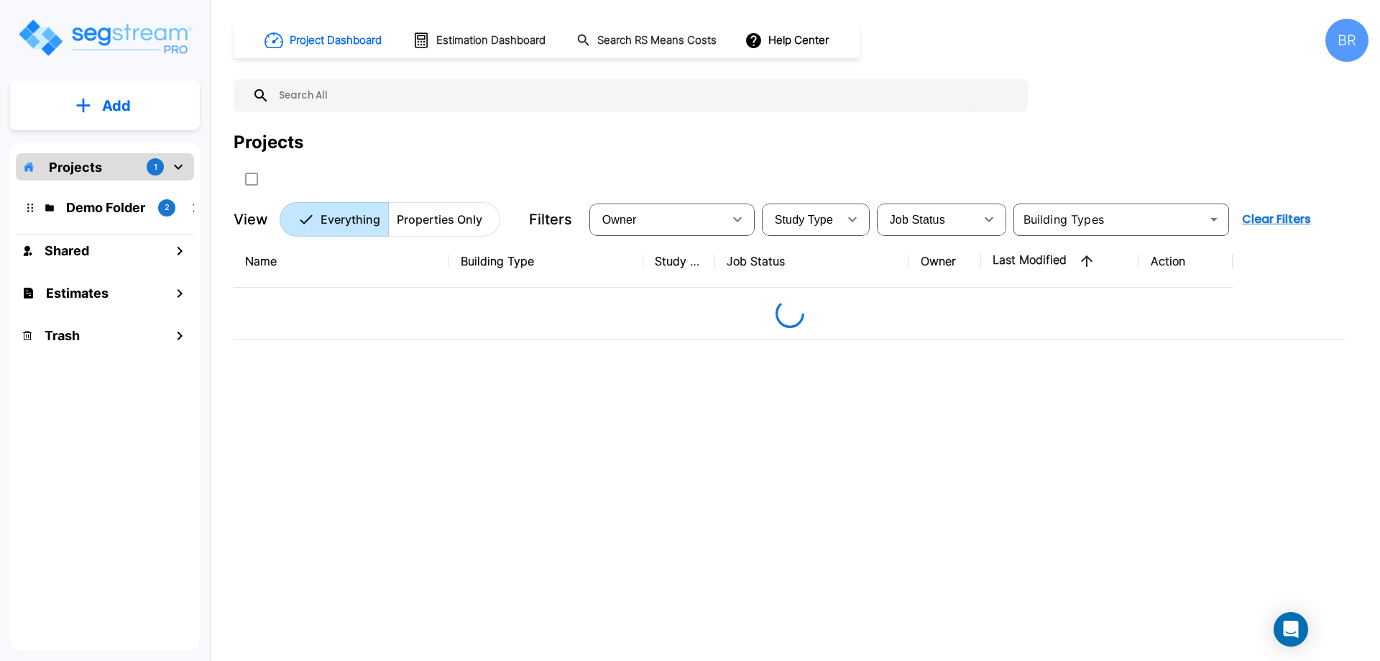  What do you see at coordinates (444, 219) in the screenshot?
I see `button: Properties Only` at bounding box center [444, 219].